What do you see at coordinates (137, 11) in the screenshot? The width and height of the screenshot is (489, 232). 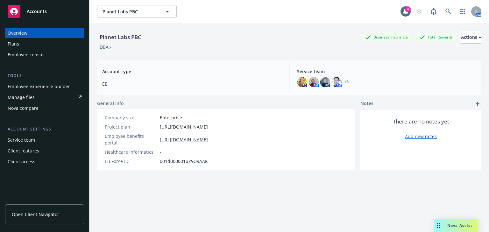 I see `button: Planet Labs PBC` at bounding box center [137, 11].